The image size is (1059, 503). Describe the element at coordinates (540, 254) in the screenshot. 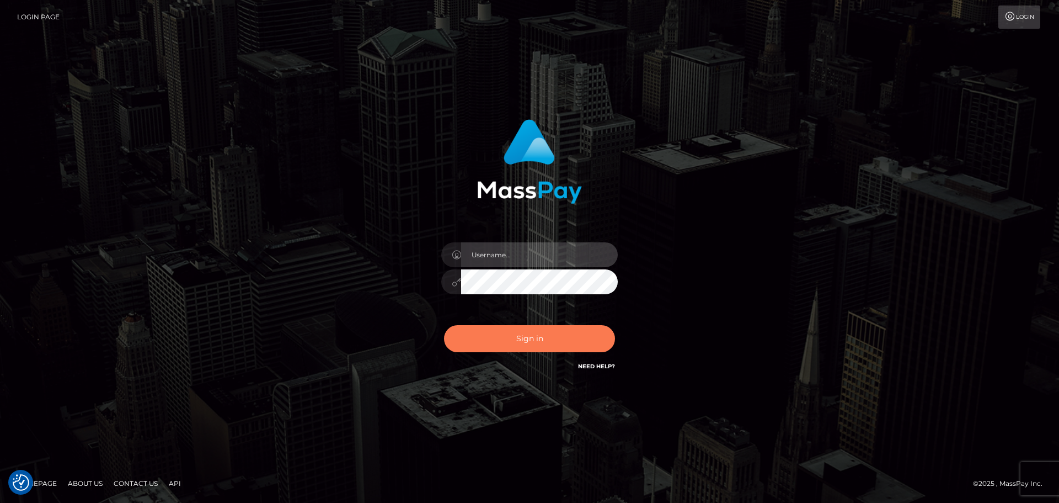

I see `input: Username...` at that location.